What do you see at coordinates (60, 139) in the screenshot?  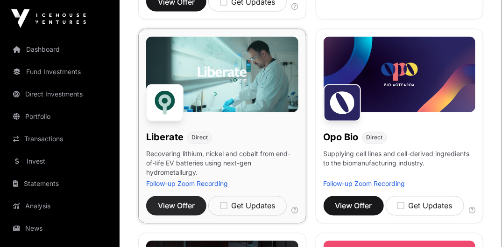 I see `a: Transactions` at bounding box center [60, 139].